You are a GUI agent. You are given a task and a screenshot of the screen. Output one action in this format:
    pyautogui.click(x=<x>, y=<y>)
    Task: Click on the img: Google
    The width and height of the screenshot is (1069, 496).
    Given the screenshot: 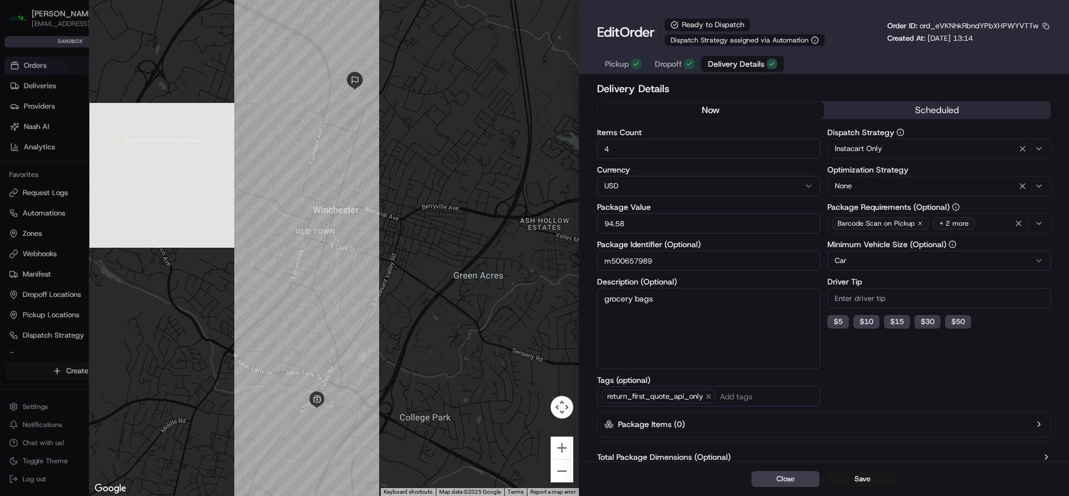 What is the action you would take?
    pyautogui.click(x=110, y=489)
    